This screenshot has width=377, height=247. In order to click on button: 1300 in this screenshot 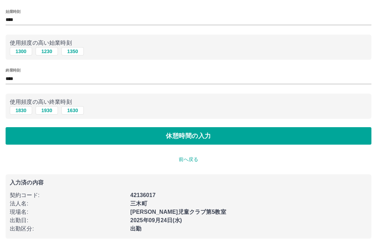, I will do `click(21, 51)`.